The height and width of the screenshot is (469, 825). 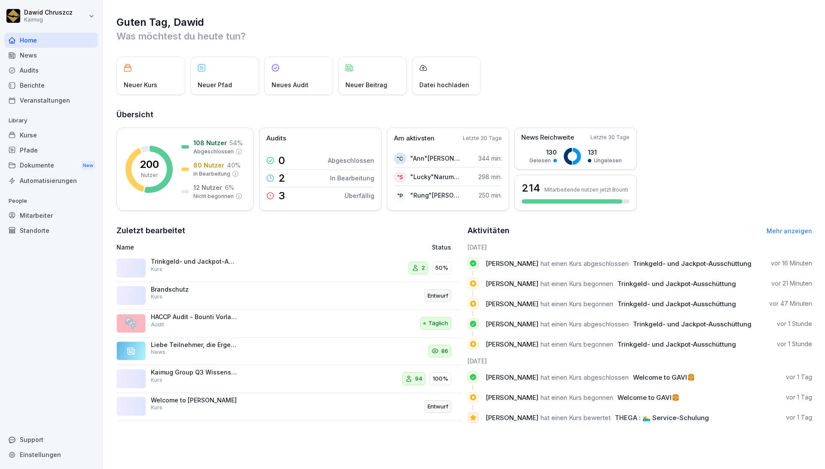 What do you see at coordinates (789, 231) in the screenshot?
I see `a: Mehr anzeigen` at bounding box center [789, 231].